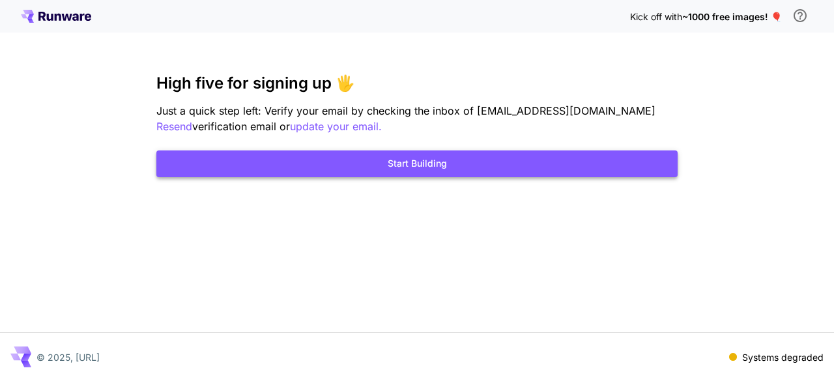 The width and height of the screenshot is (834, 381). Describe the element at coordinates (782, 357) in the screenshot. I see `p: Systems degraded` at that location.